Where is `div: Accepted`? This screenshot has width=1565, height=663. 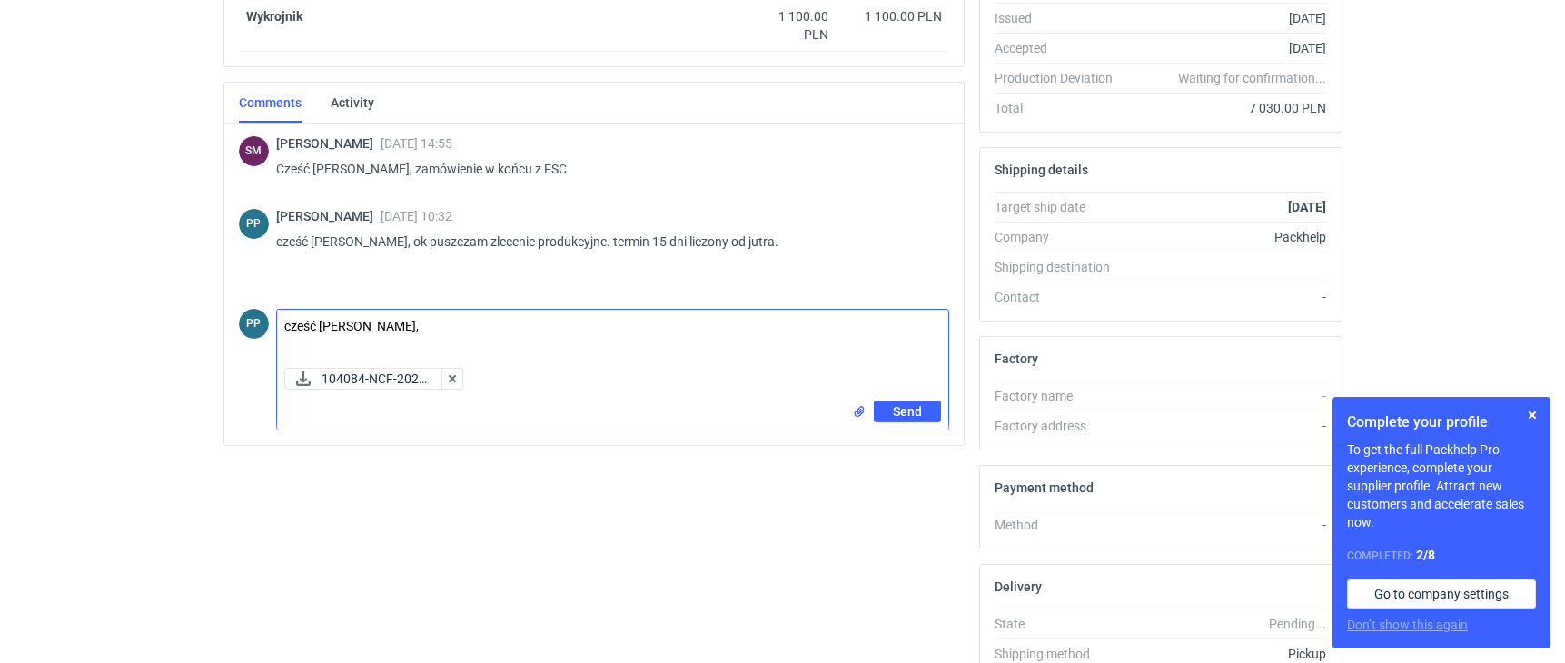 div: Accepted is located at coordinates (1061, 48).